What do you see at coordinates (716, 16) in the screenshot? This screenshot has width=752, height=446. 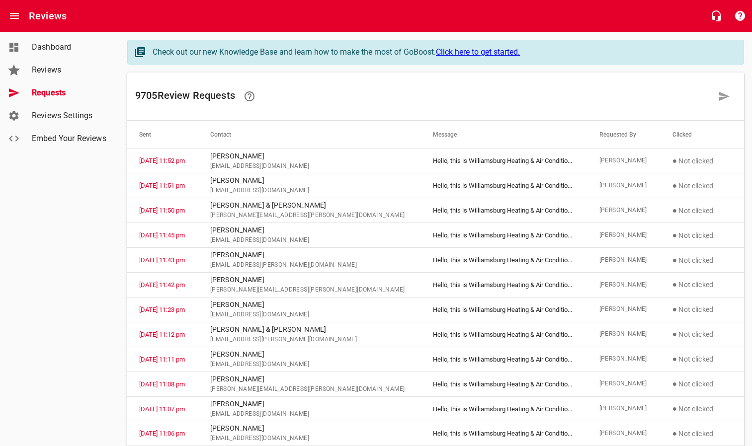 I see `button: Live Chat` at bounding box center [716, 16].